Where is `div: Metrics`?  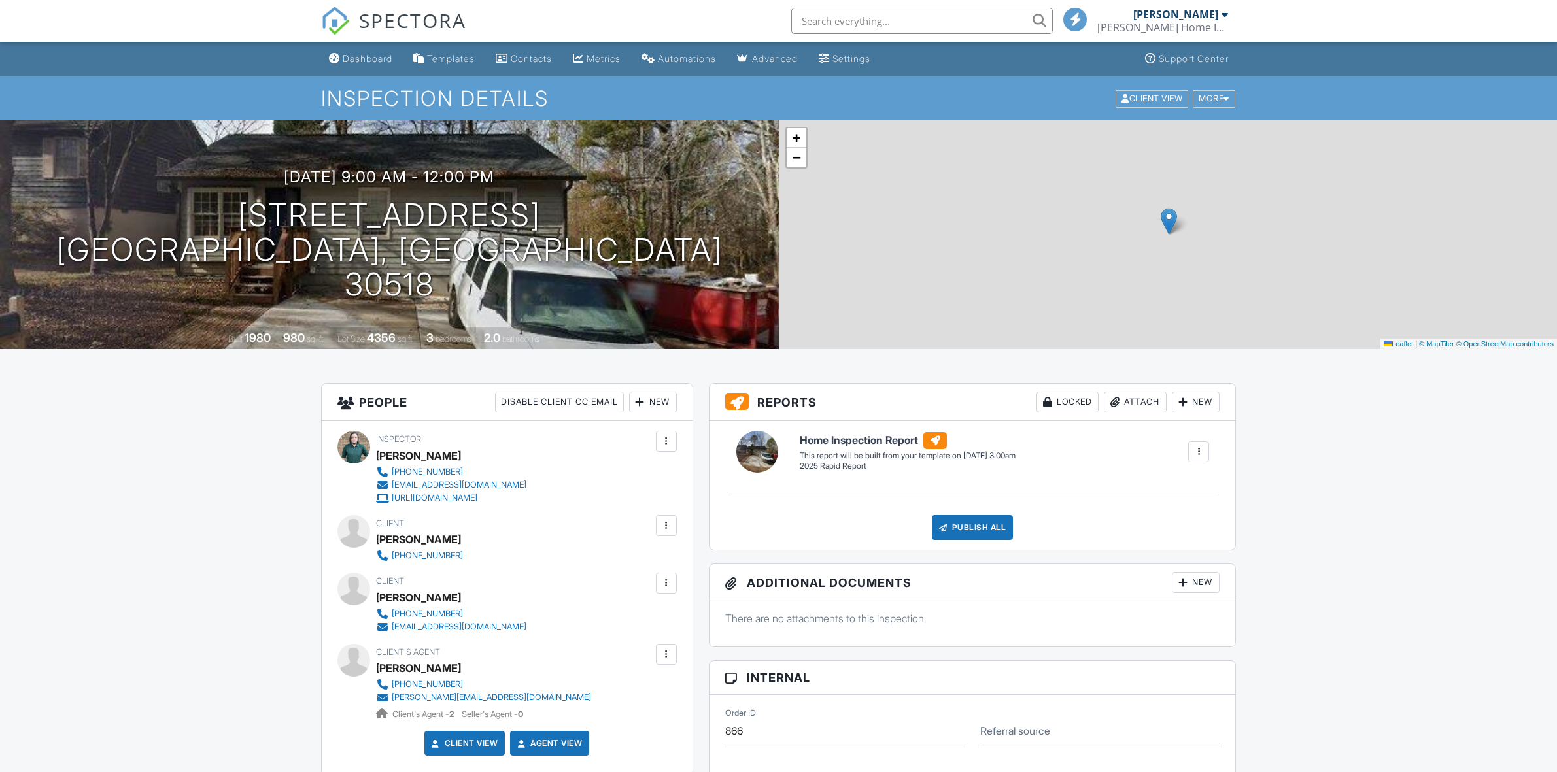
div: Metrics is located at coordinates (604, 58).